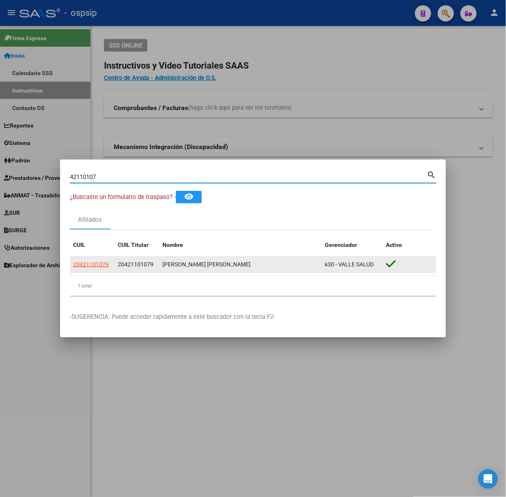 Image resolution: width=506 pixels, height=497 pixels. What do you see at coordinates (410, 245) in the screenshot?
I see `datatable-header-cell: Activo` at bounding box center [410, 245].